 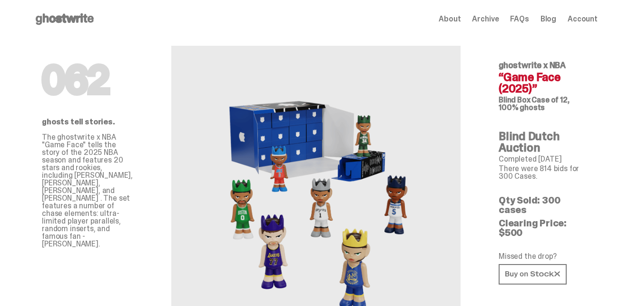 I want to click on span: FAQs, so click(x=519, y=19).